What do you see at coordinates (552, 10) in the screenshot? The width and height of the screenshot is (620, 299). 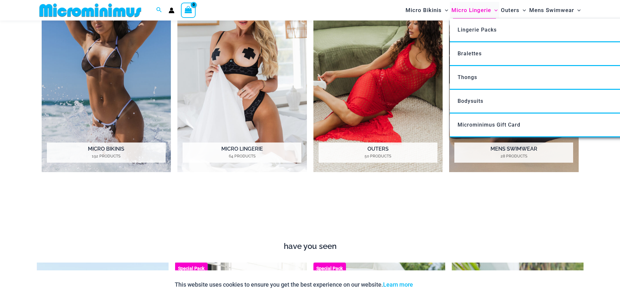 I see `span: Mens Swimwear` at bounding box center [552, 10].